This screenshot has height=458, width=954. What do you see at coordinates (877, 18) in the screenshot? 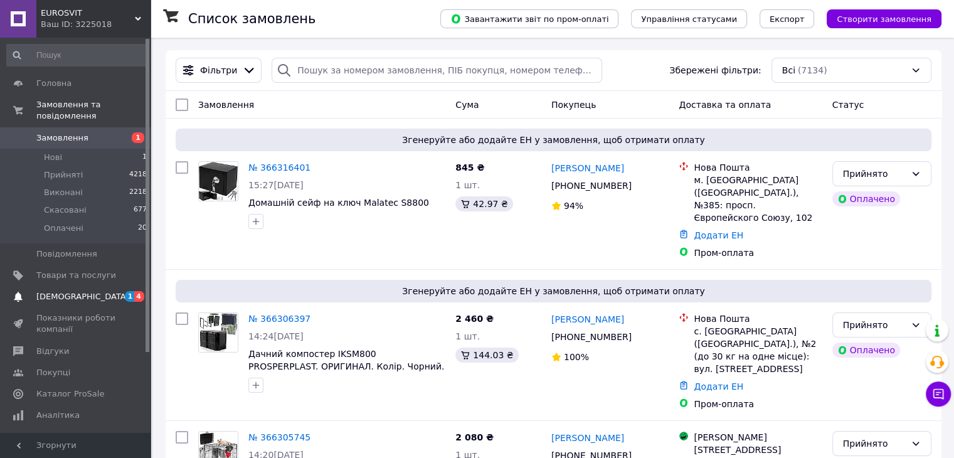
I see `a: Створити замовлення` at bounding box center [877, 18].